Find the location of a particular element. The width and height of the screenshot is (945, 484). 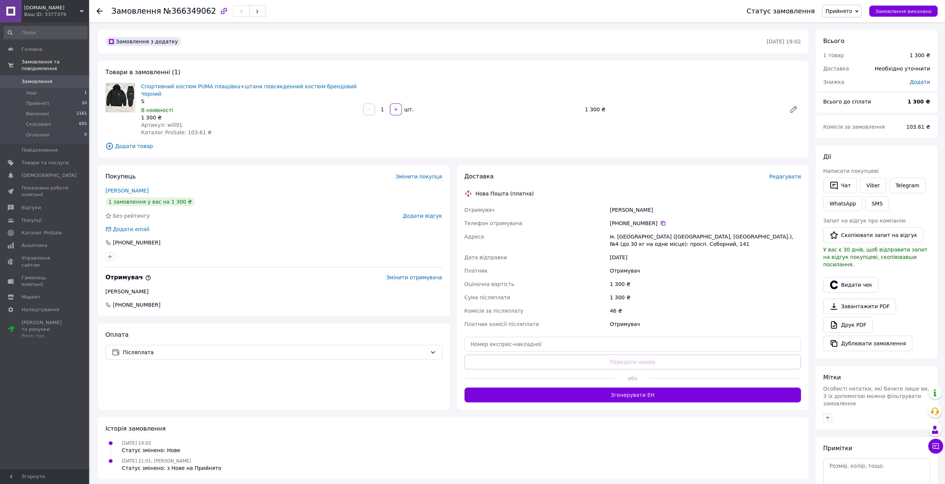

span: Аналітика is located at coordinates (34, 246).